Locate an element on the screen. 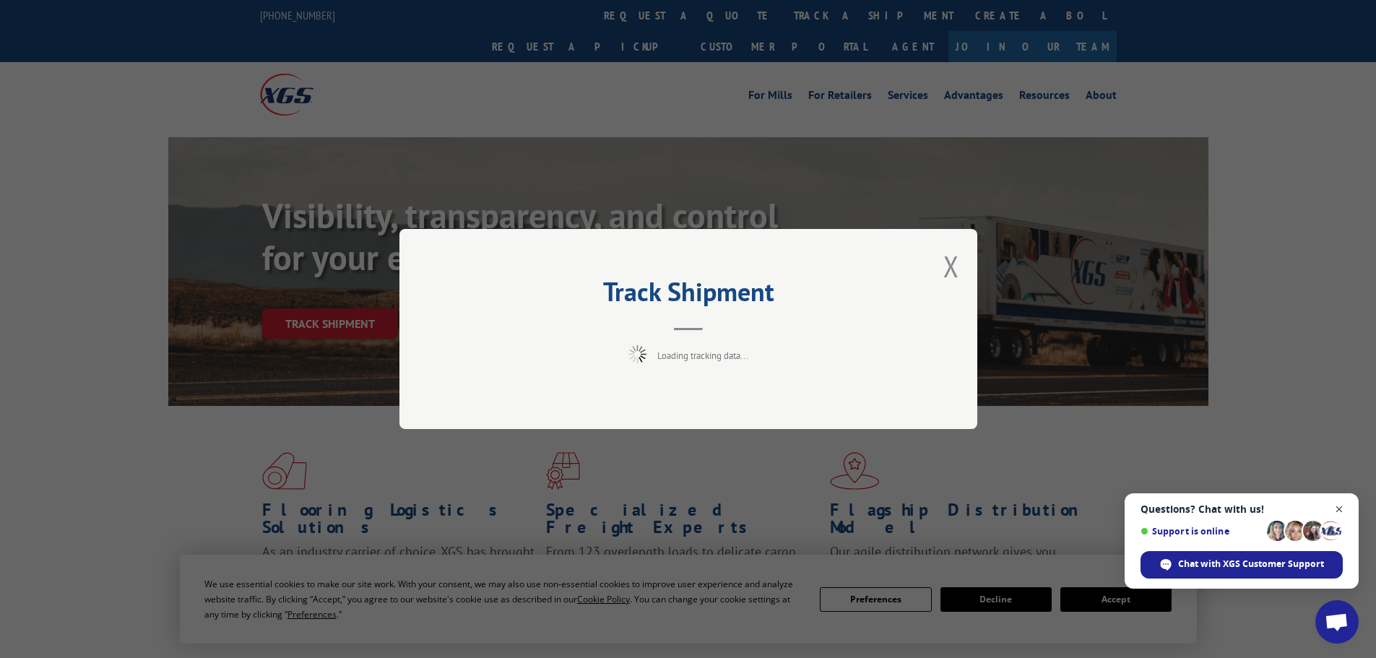  button: Close modal is located at coordinates (951, 266).